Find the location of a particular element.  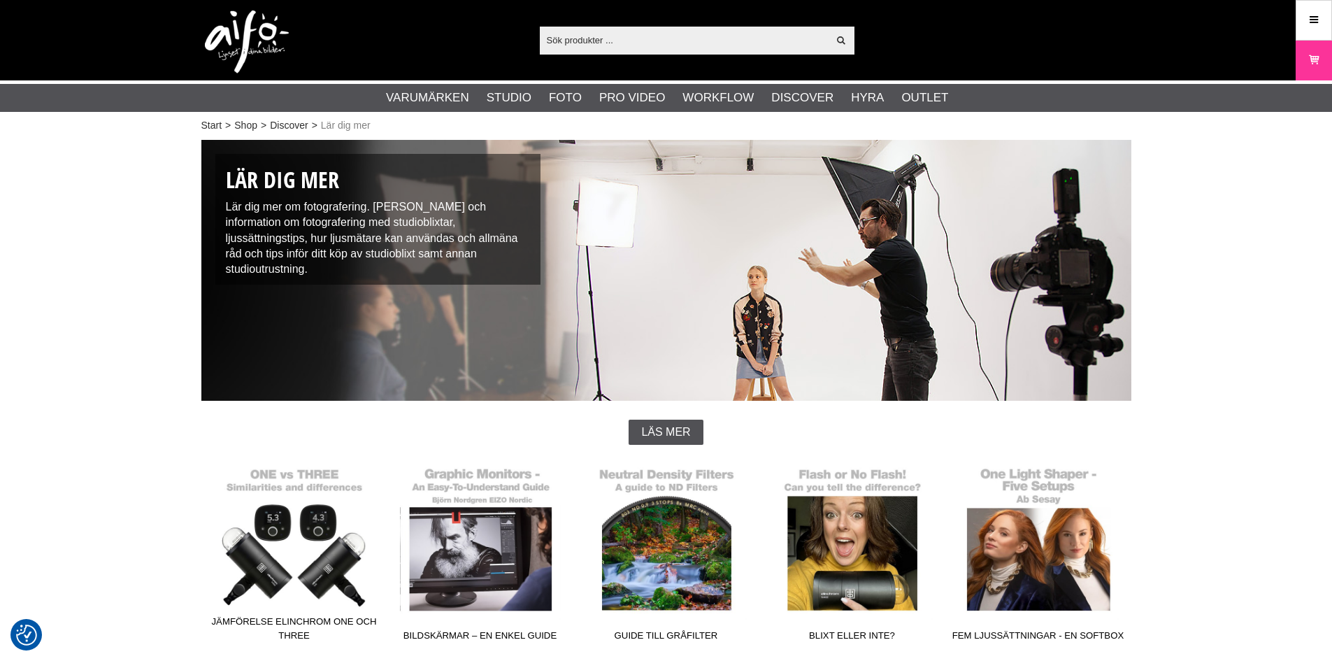

a: Hyra is located at coordinates (867, 98).